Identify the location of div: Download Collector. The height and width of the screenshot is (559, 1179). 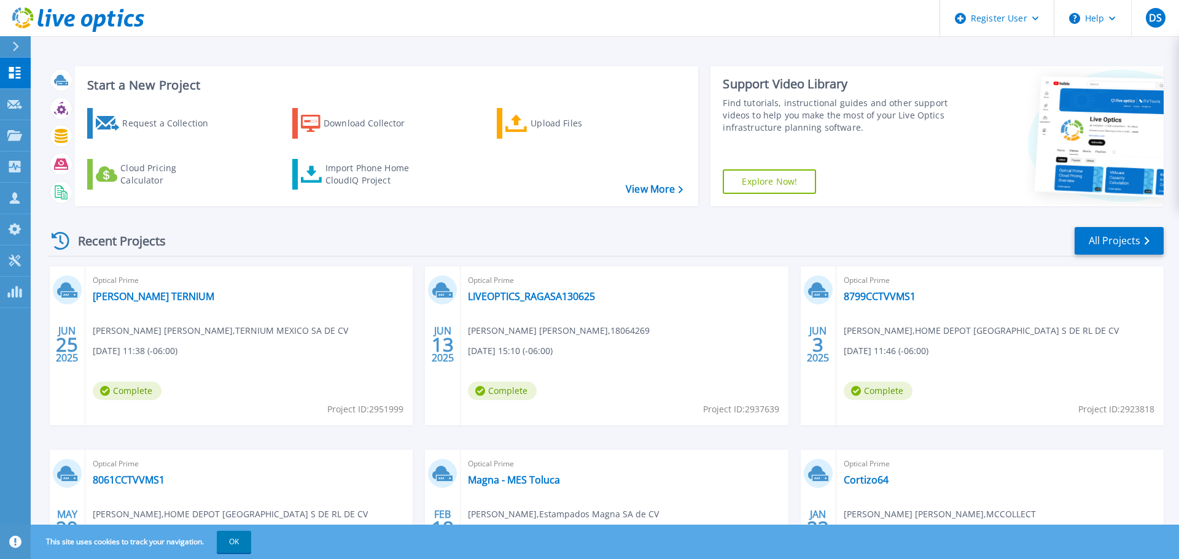
(373, 123).